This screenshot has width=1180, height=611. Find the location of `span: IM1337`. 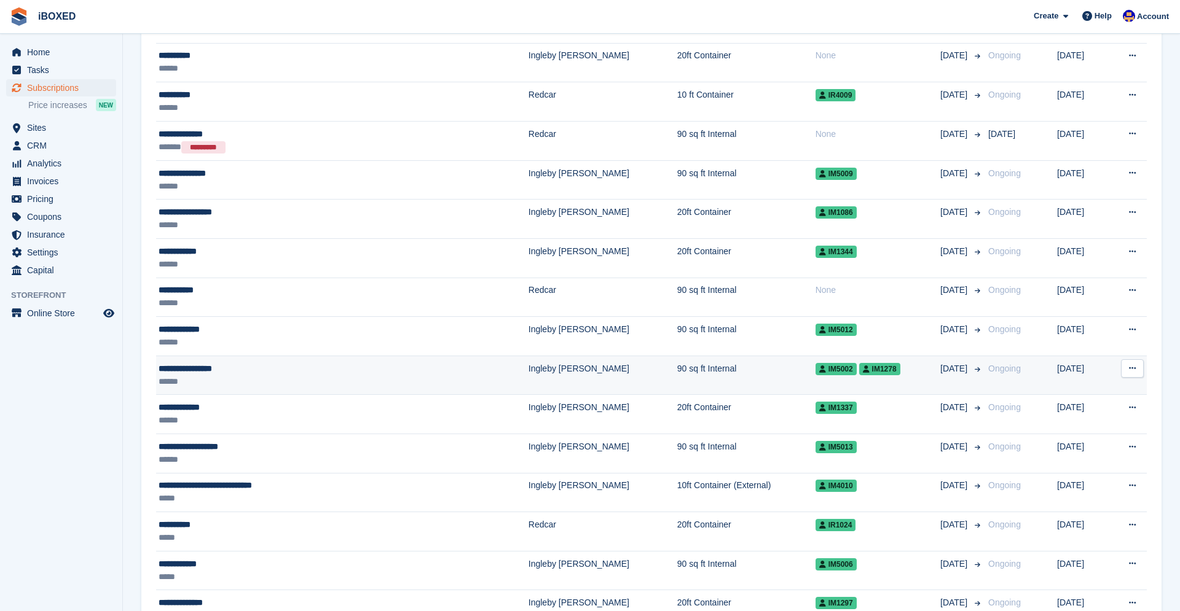

span: IM1337 is located at coordinates (836, 408).